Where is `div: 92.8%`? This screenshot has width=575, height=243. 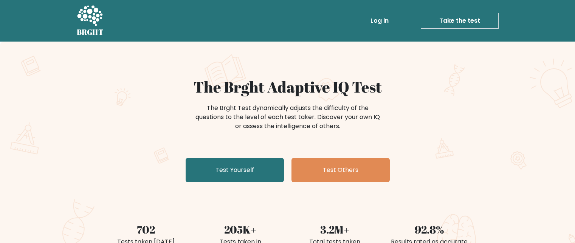
div: 92.8% is located at coordinates (429, 229).